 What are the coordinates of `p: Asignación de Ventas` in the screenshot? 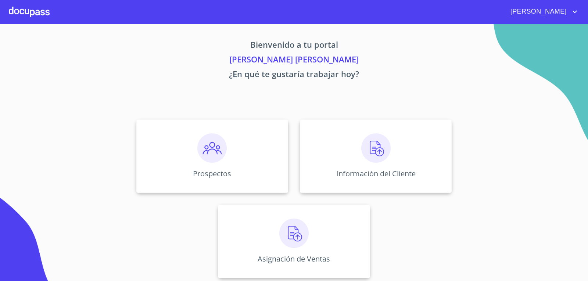 It's located at (294, 259).